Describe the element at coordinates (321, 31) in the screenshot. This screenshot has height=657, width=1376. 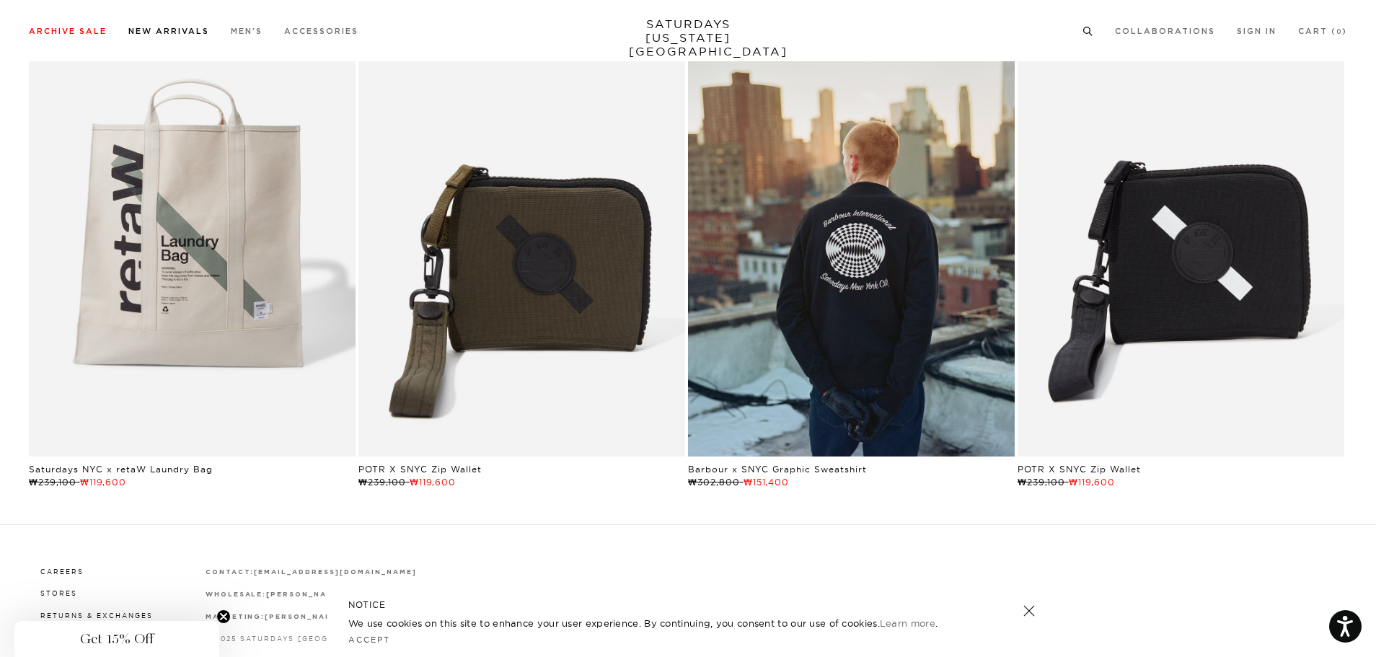
I see `a: Accessories` at that location.